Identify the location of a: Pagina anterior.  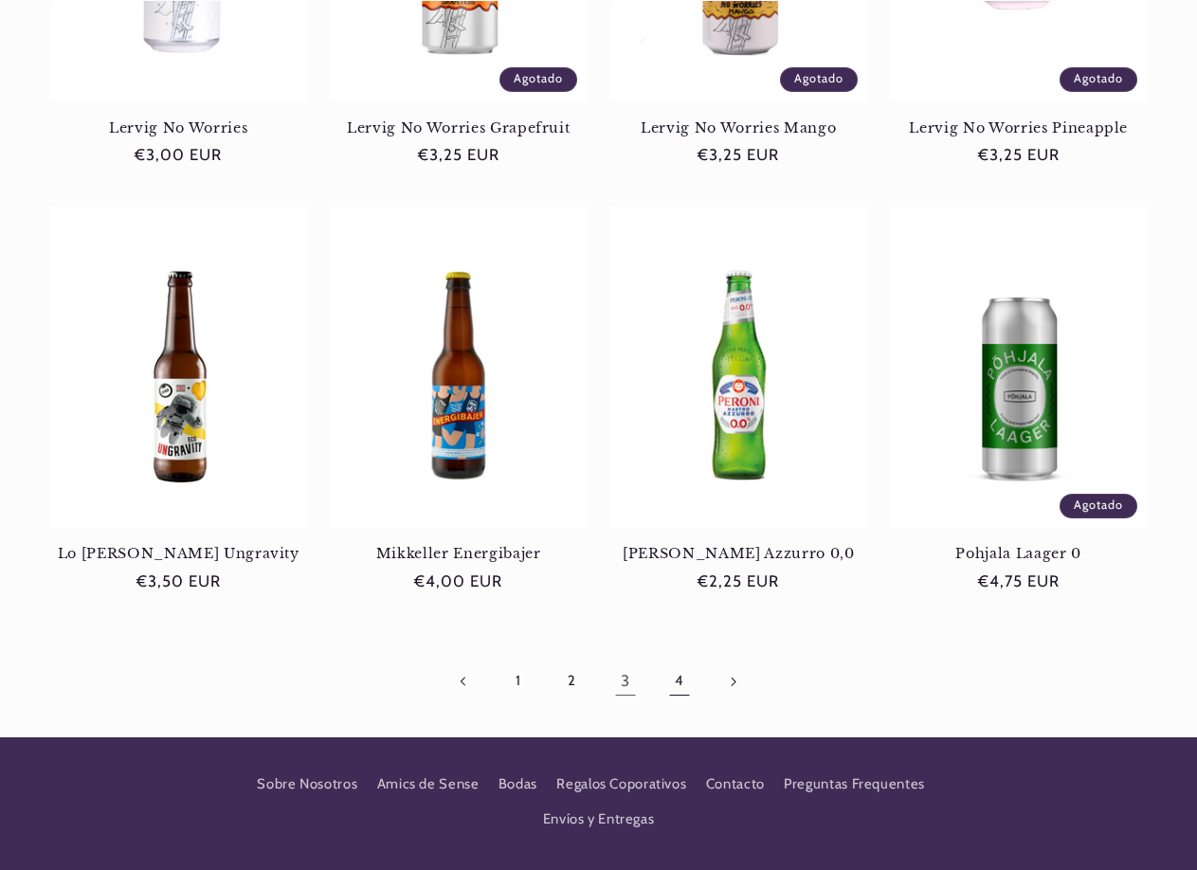
(464, 681).